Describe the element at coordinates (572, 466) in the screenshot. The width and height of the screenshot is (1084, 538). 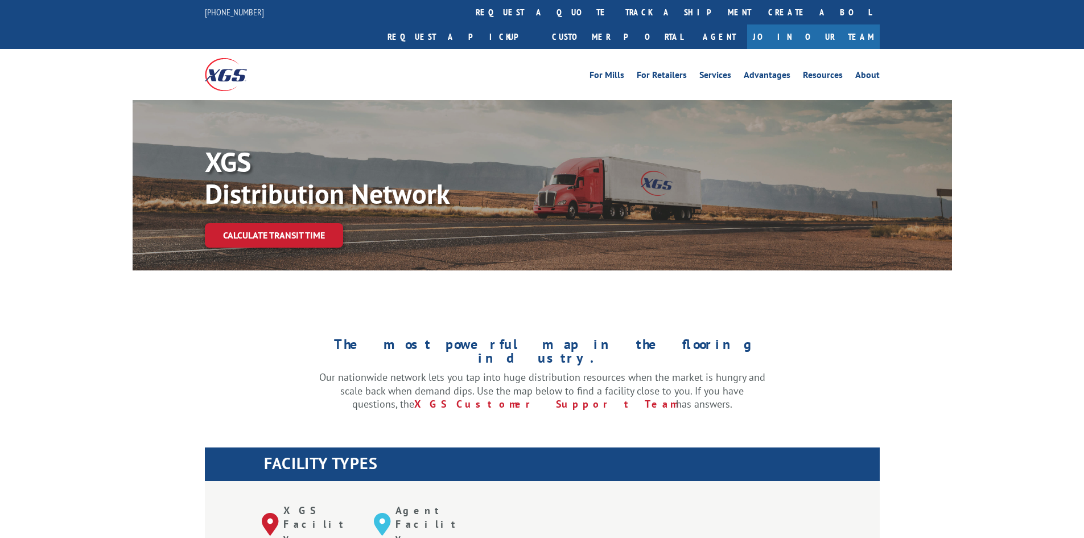
I see `h1: FACILITY TYPES` at that location.